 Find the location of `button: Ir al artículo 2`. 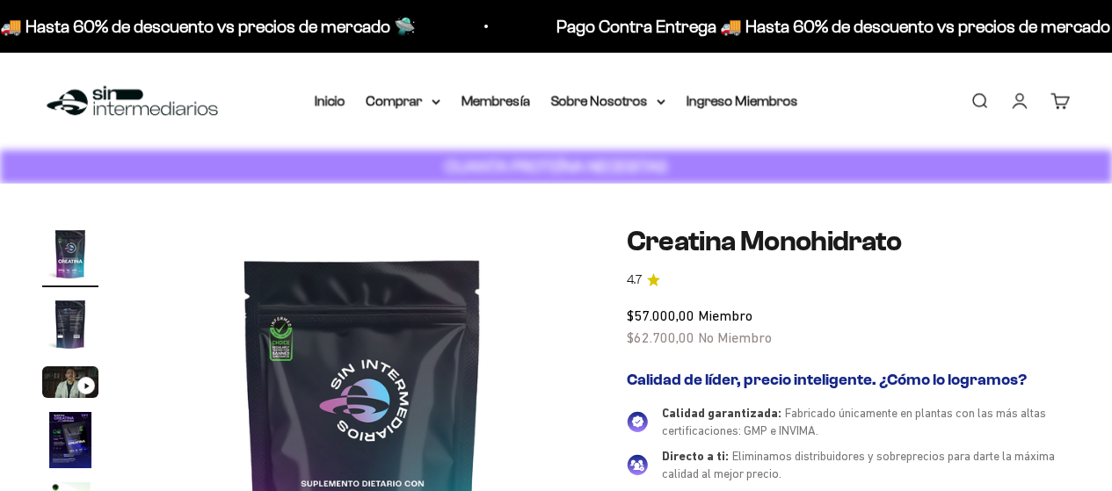

button: Ir al artículo 2 is located at coordinates (70, 327).